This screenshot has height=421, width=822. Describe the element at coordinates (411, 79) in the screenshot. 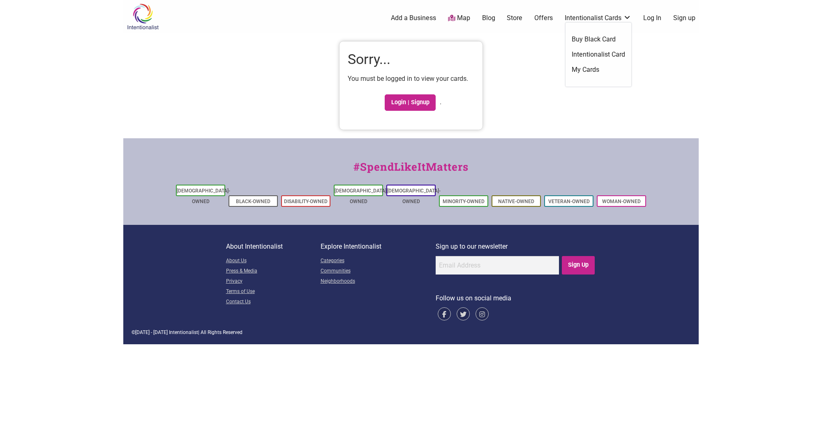

I see `p: You must be logged in to view your cards.` at that location.